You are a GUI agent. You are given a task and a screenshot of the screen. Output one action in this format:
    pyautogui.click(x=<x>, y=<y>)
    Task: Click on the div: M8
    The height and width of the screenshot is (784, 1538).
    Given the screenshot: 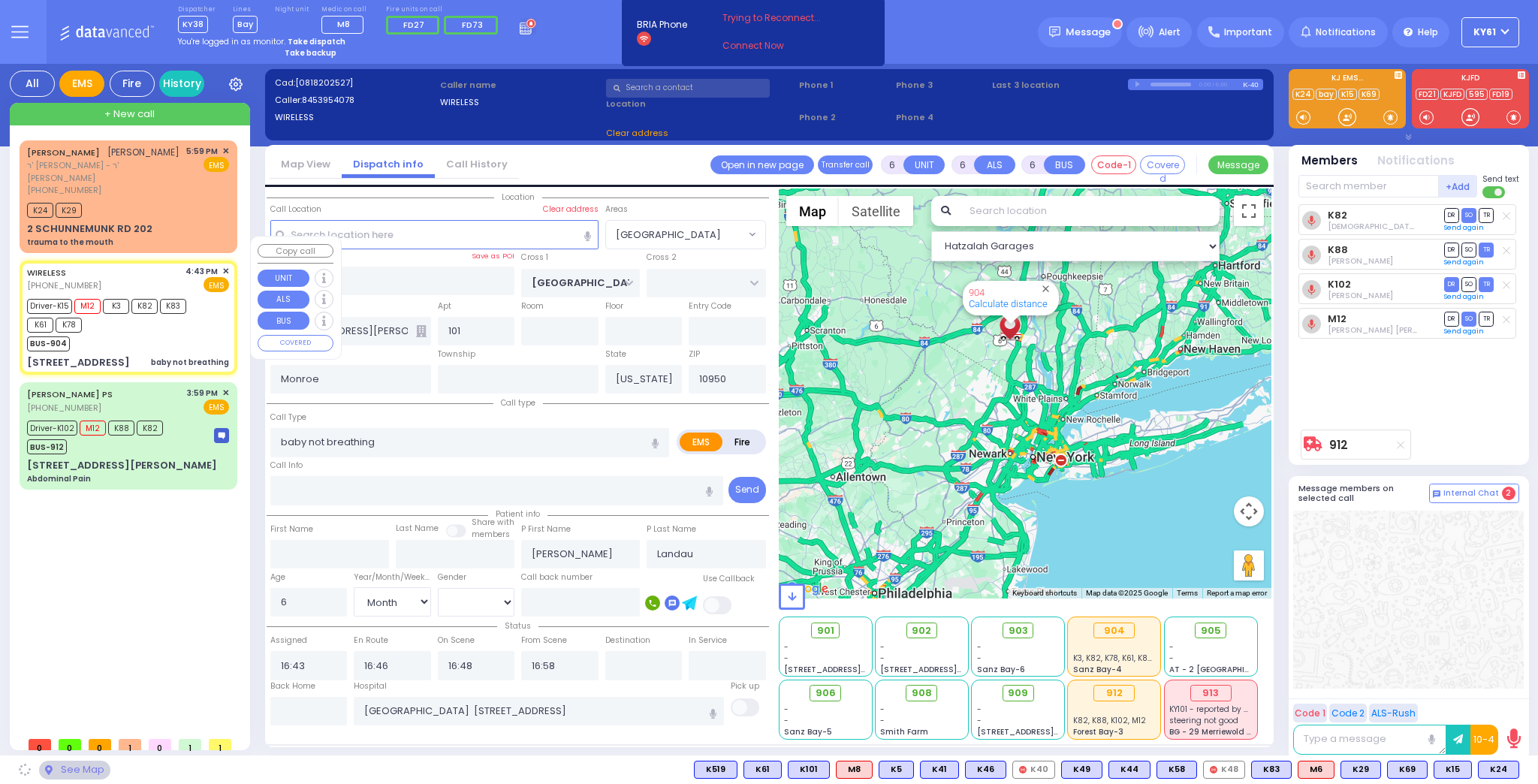 What is the action you would take?
    pyautogui.click(x=854, y=769)
    